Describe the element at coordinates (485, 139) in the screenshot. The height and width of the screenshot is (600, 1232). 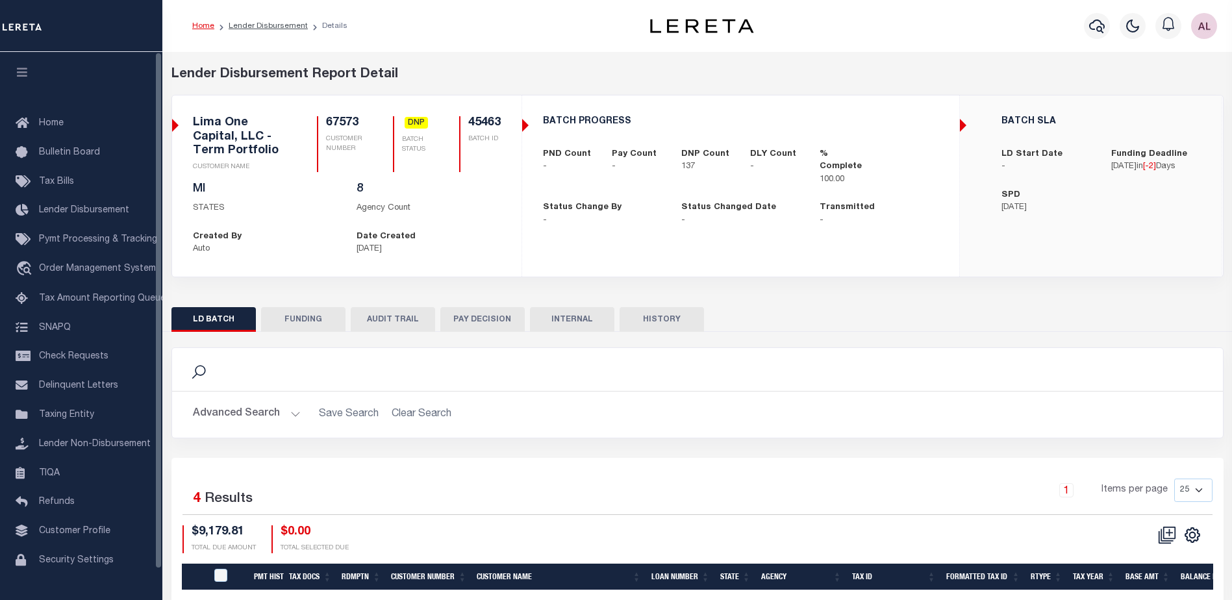
I see `p: BATCH ID` at that location.